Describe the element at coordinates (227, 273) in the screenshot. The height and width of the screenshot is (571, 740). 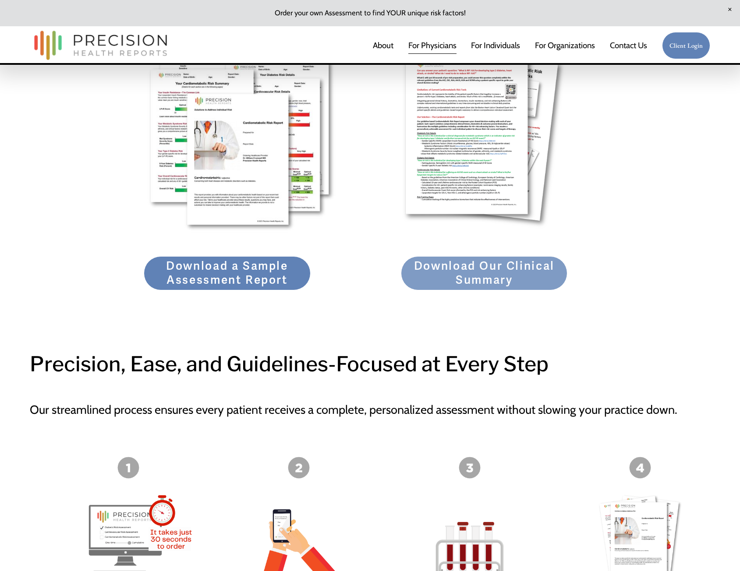
I see `a: Download a Sample Assessment Report` at that location.